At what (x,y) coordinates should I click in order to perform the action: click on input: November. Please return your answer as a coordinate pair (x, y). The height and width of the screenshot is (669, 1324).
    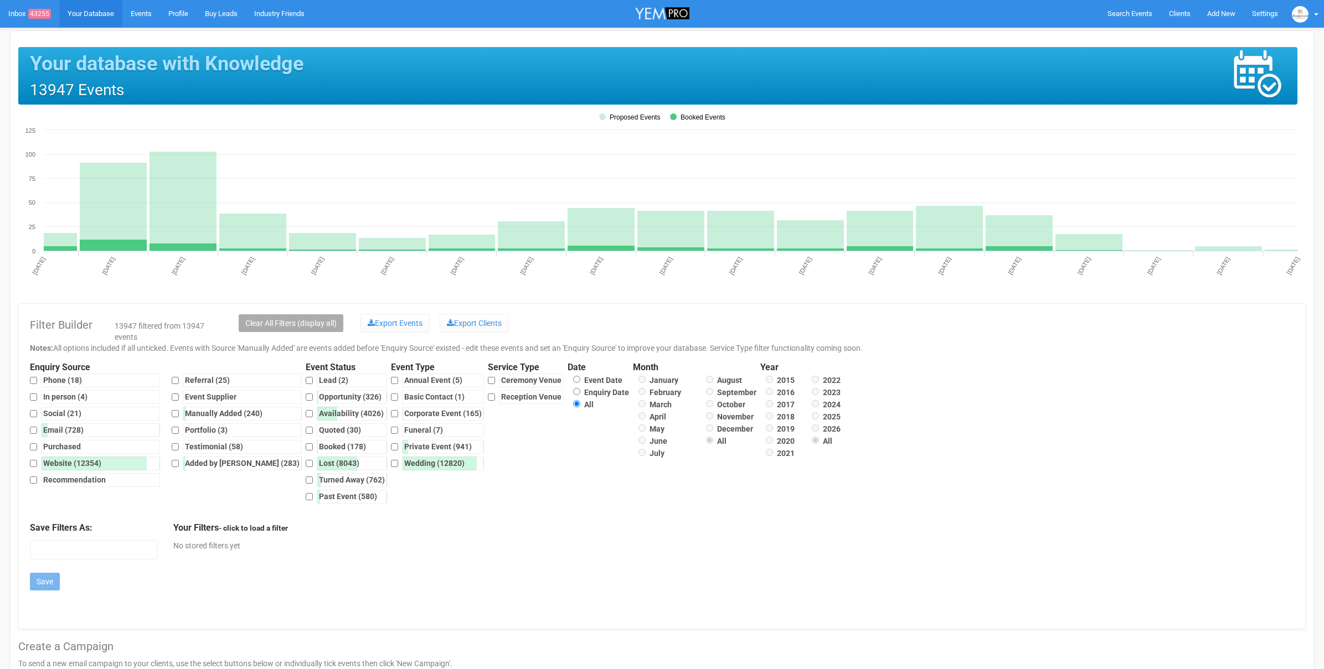
    Looking at the image, I should click on (709, 416).